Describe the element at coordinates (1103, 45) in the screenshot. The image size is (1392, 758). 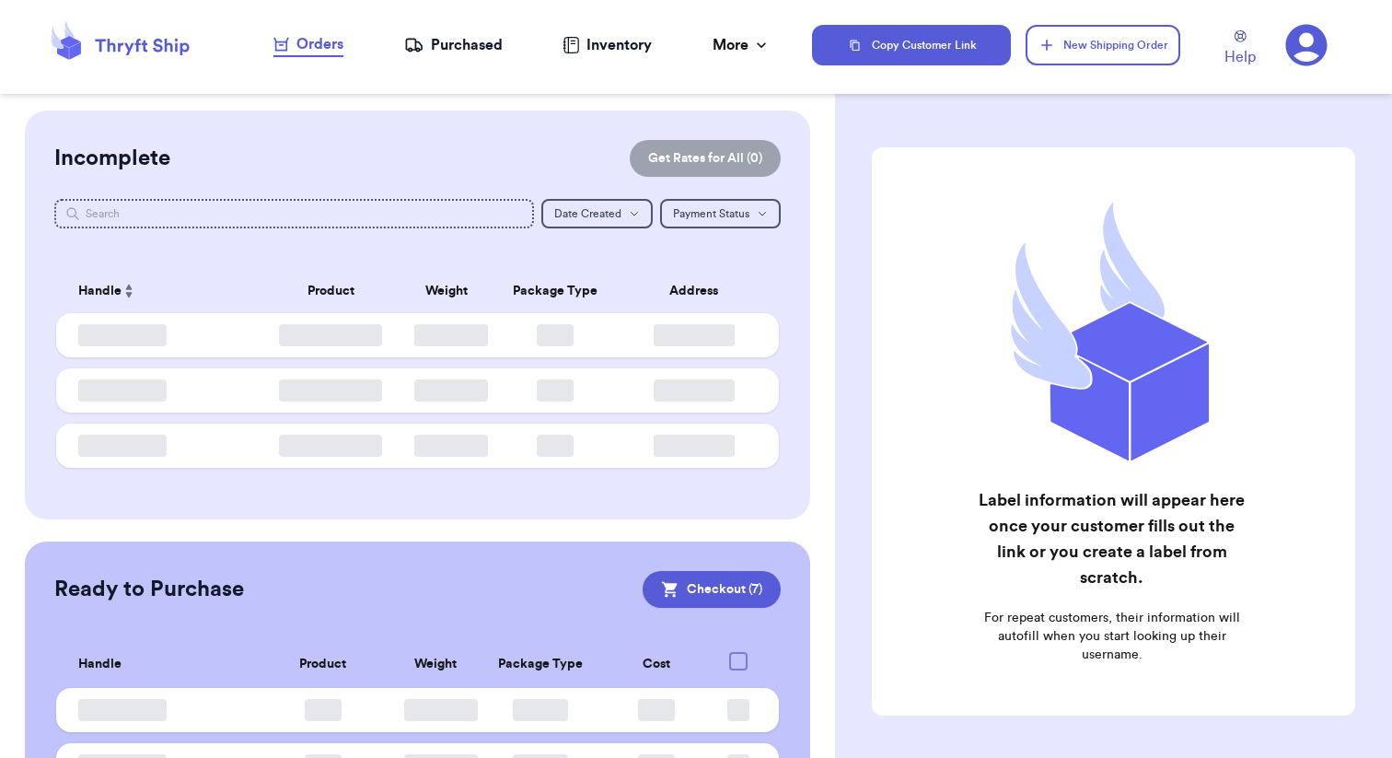
I see `button: New Shipping Order` at that location.